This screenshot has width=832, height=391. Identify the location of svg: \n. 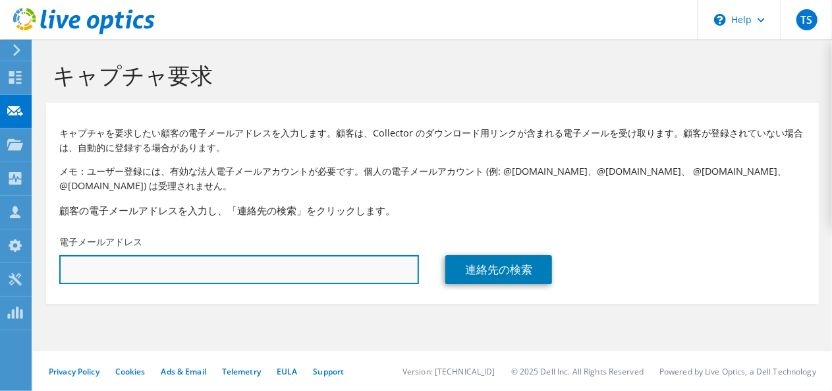
(720, 20).